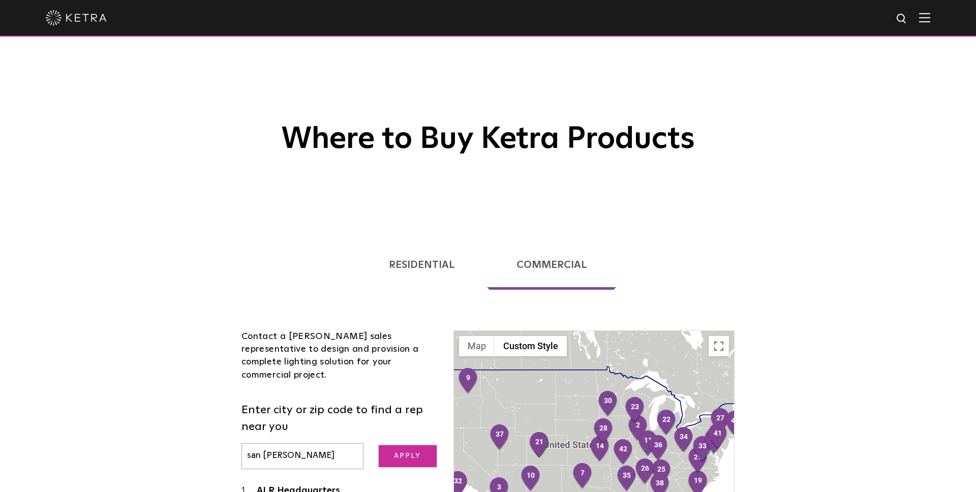 The height and width of the screenshot is (492, 976). What do you see at coordinates (468, 381) in the screenshot?
I see `div: 9` at bounding box center [468, 381].